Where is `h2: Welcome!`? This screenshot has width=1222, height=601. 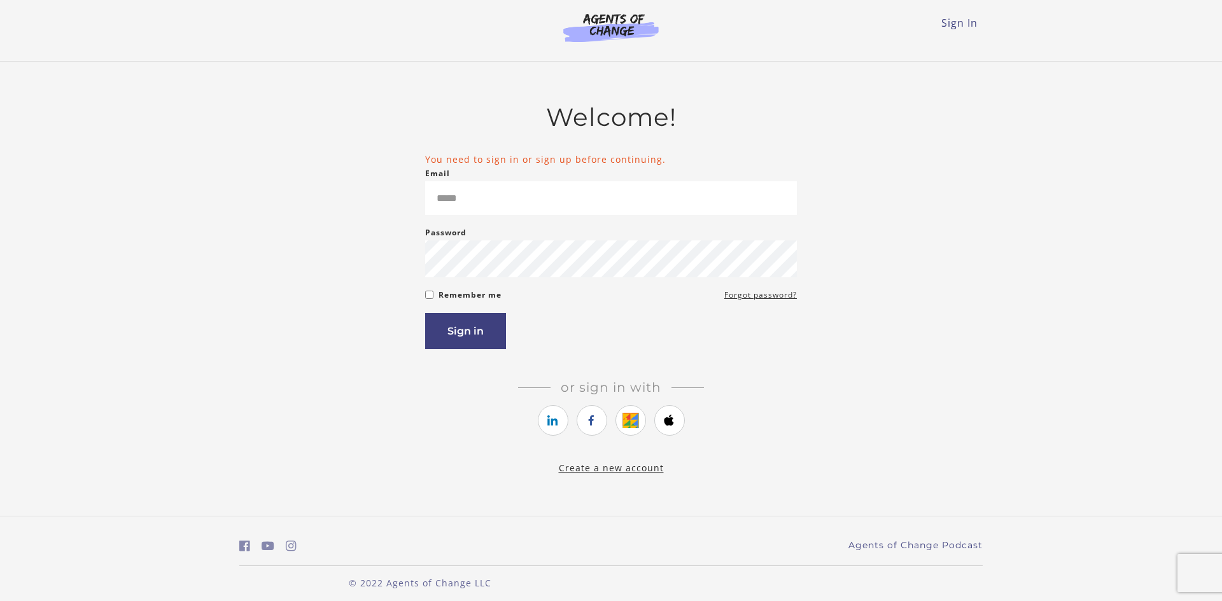 h2: Welcome! is located at coordinates (611, 117).